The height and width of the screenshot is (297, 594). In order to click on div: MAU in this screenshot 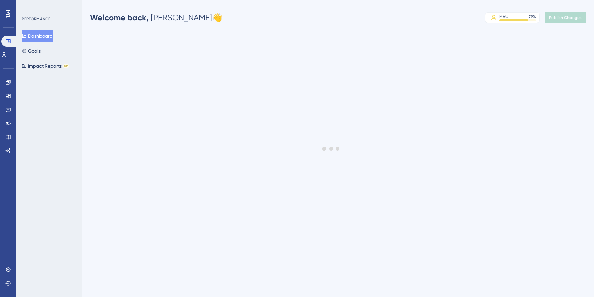, I will do `click(504, 17)`.